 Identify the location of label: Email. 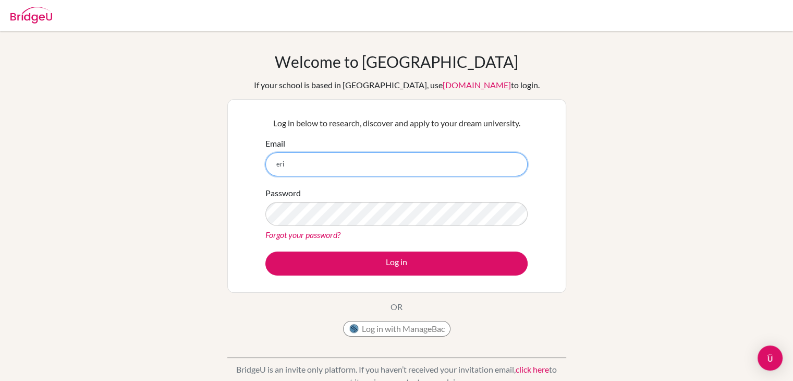
(275, 143).